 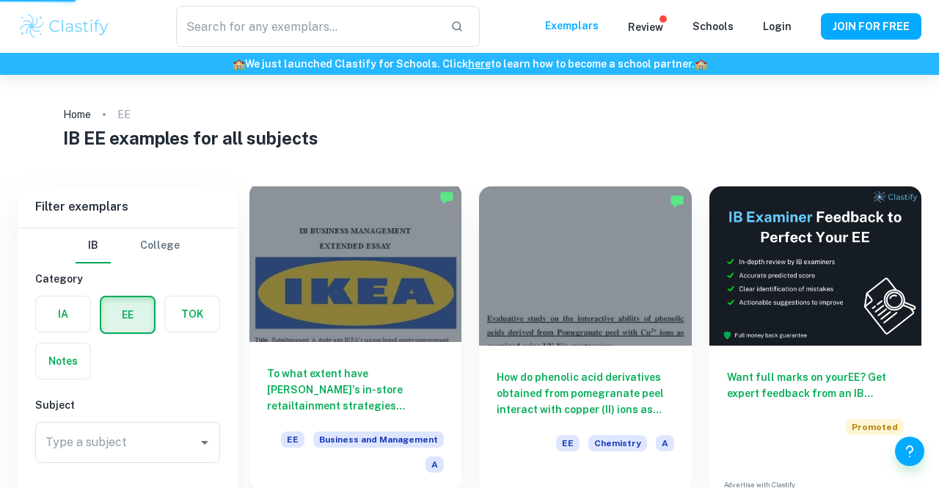 What do you see at coordinates (160, 246) in the screenshot?
I see `button: College` at bounding box center [160, 246].